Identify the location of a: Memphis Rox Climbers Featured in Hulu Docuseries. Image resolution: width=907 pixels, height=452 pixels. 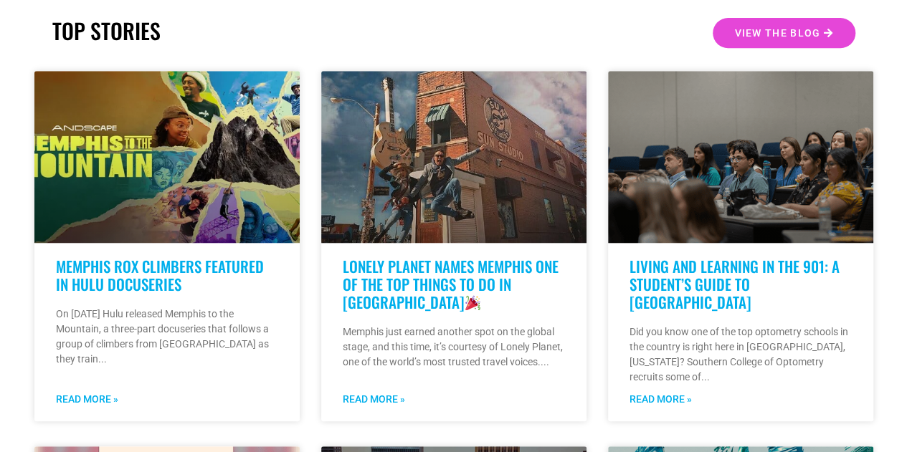
(160, 275).